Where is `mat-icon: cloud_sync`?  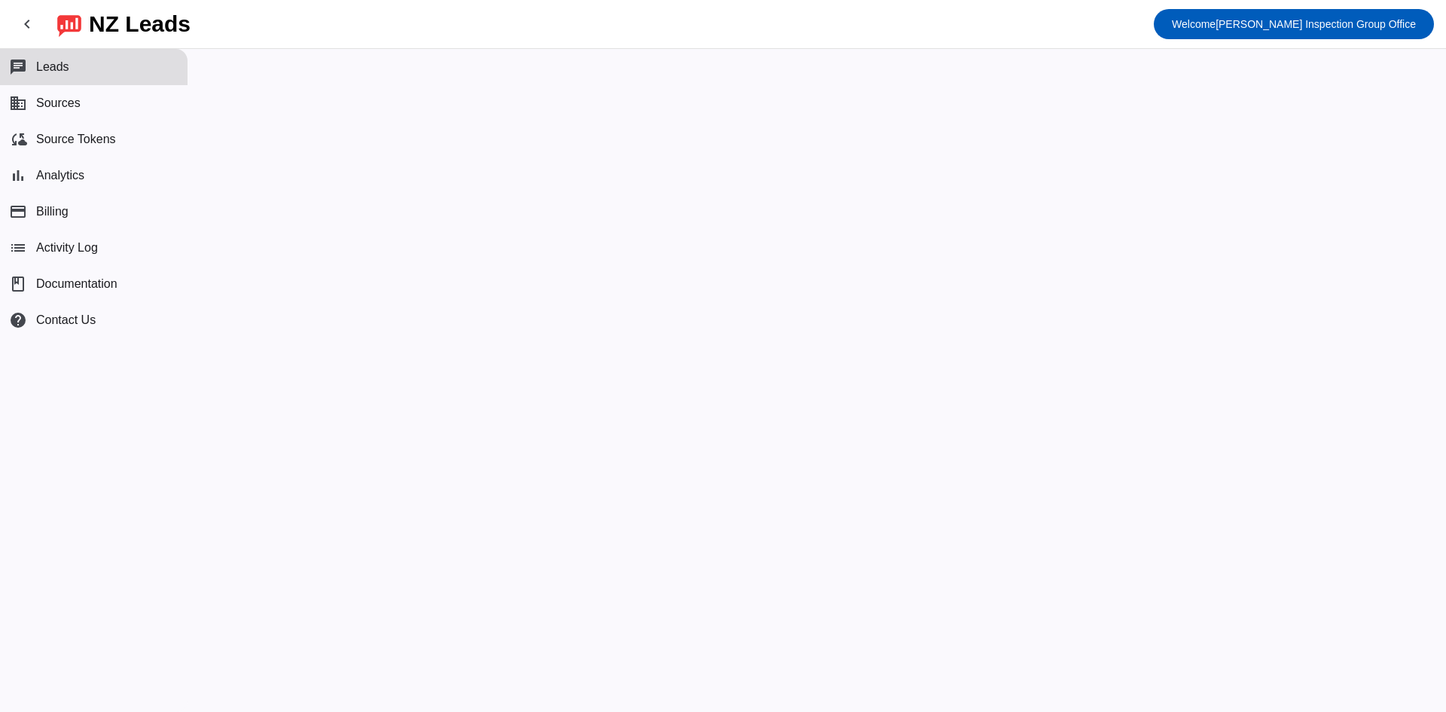 mat-icon: cloud_sync is located at coordinates (18, 139).